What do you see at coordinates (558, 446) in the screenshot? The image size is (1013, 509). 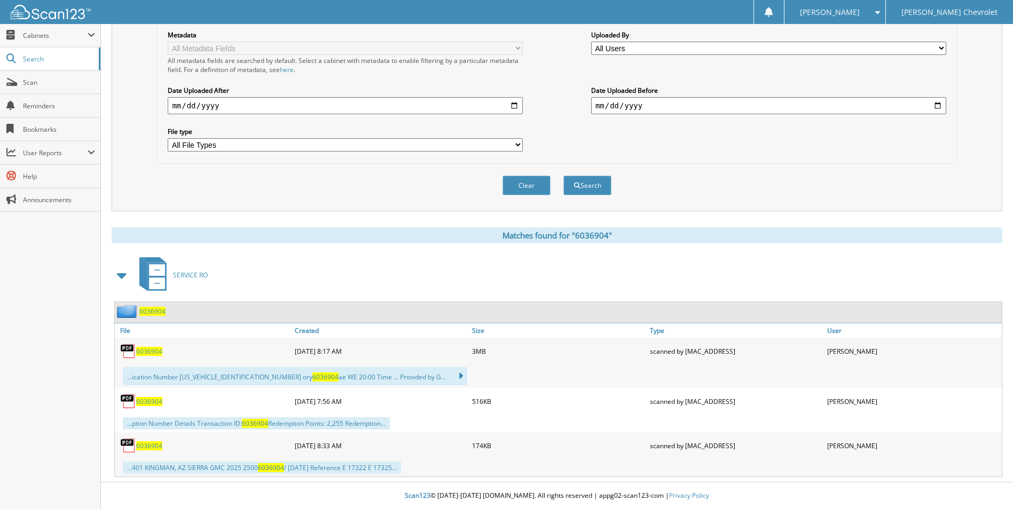 I see `div: 174KB` at bounding box center [558, 446].